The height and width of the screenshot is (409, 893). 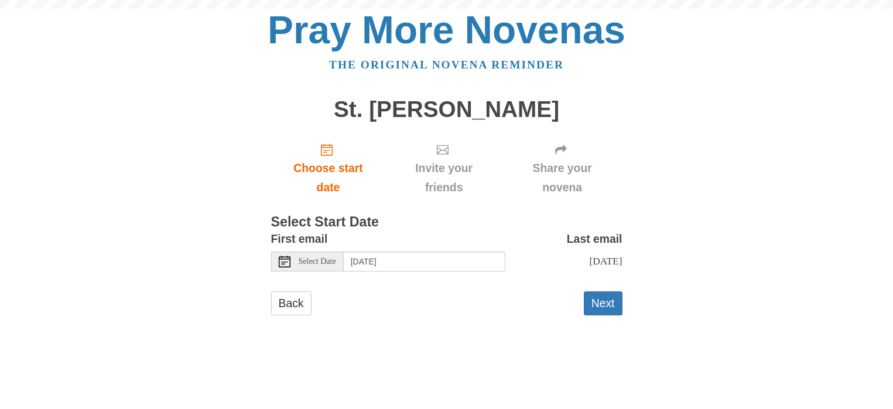 What do you see at coordinates (562, 178) in the screenshot?
I see `span: Share your novena` at bounding box center [562, 178].